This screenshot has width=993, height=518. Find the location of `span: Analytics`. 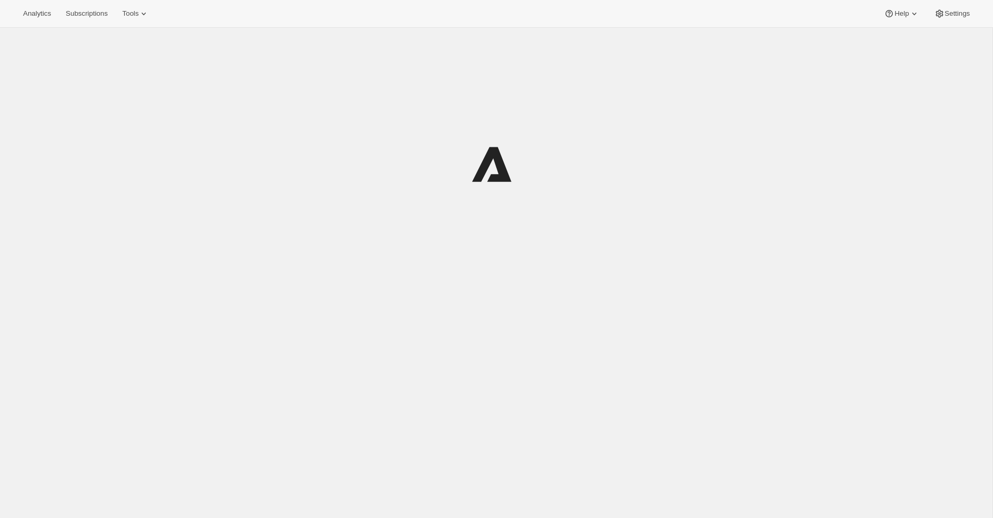

span: Analytics is located at coordinates (37, 14).